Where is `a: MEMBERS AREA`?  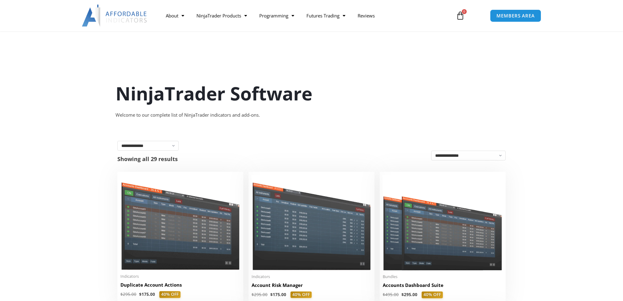 a: MEMBERS AREA is located at coordinates (515, 16).